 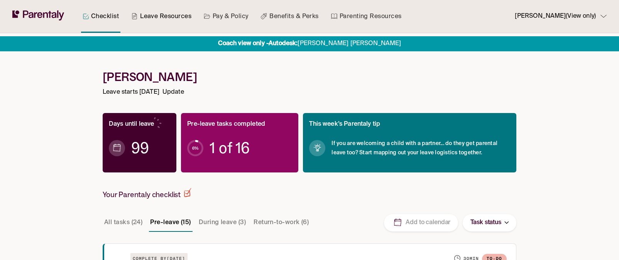 I want to click on button: Return-to-work (6), so click(x=281, y=223).